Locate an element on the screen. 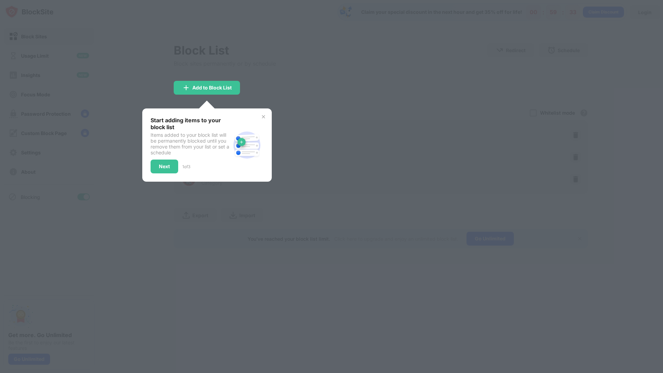  div: Start adding items to your block list is located at coordinates (190, 124).